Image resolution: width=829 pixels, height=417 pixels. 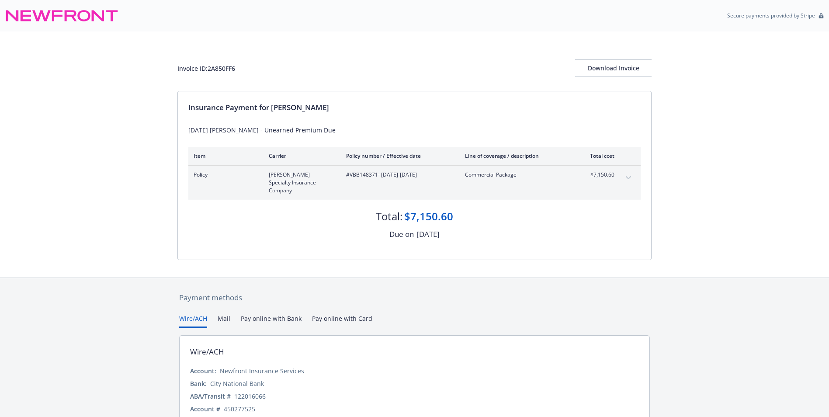 What do you see at coordinates (628, 178) in the screenshot?
I see `button: expand content` at bounding box center [628, 178].